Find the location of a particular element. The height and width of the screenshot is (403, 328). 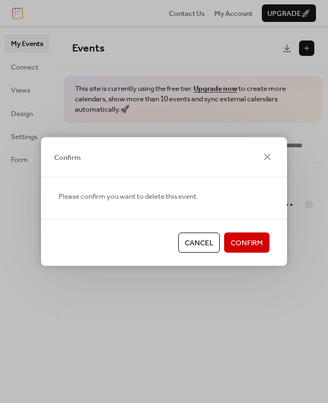

button: Confirm is located at coordinates (247, 242).